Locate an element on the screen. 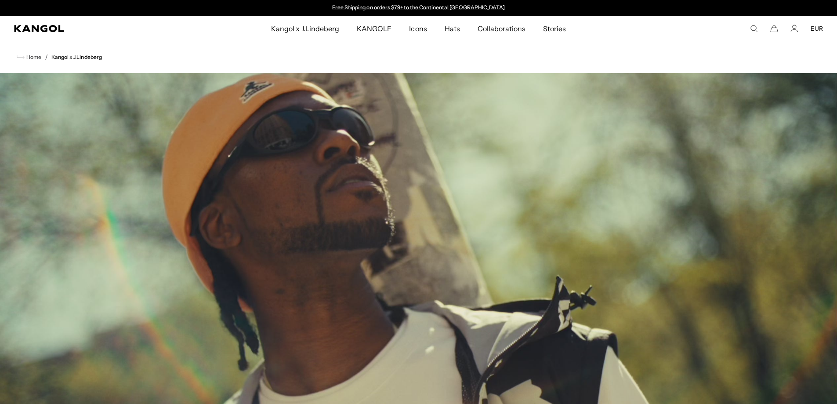  a: Stories is located at coordinates (555, 29).